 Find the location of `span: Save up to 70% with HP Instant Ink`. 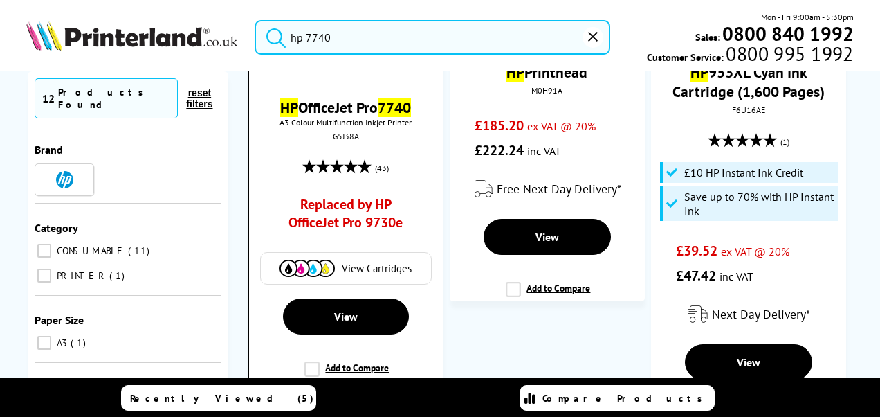

span: Save up to 70% with HP Instant Ink is located at coordinates (759, 203).